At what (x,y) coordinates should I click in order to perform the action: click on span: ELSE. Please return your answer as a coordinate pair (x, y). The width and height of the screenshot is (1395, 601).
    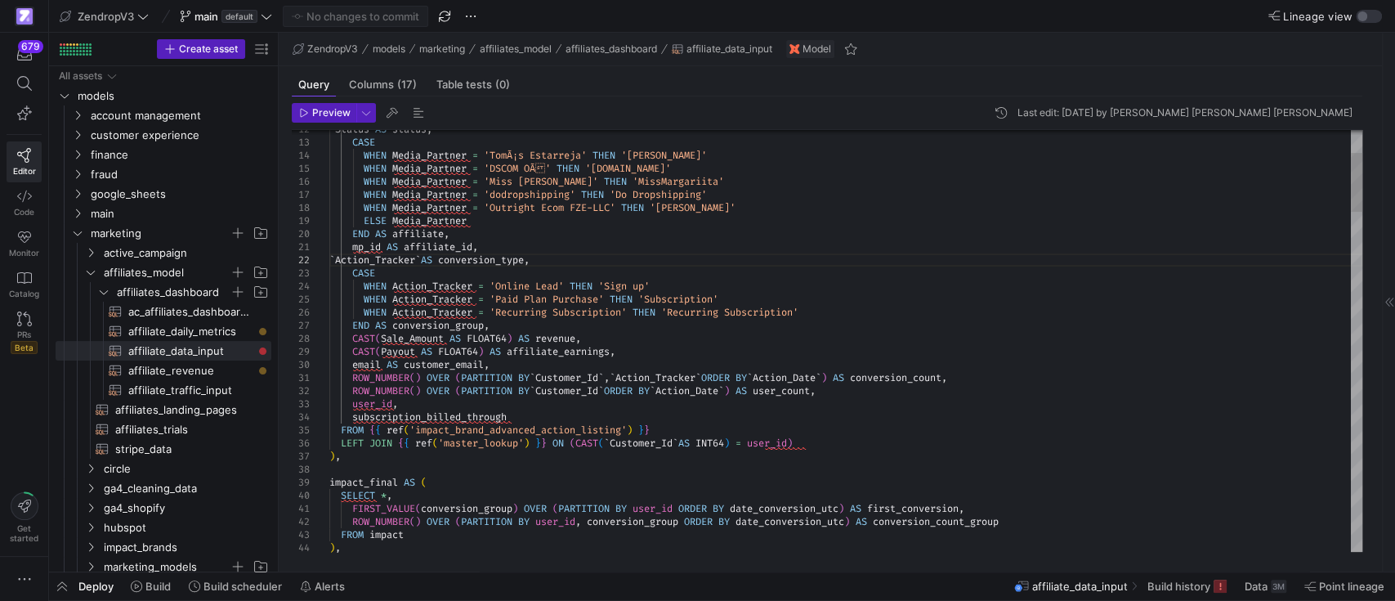
    Looking at the image, I should click on (375, 221).